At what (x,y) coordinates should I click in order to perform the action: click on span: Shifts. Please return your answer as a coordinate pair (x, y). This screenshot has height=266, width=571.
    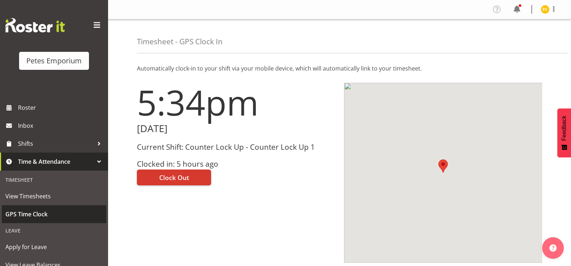
    Looking at the image, I should click on (56, 144).